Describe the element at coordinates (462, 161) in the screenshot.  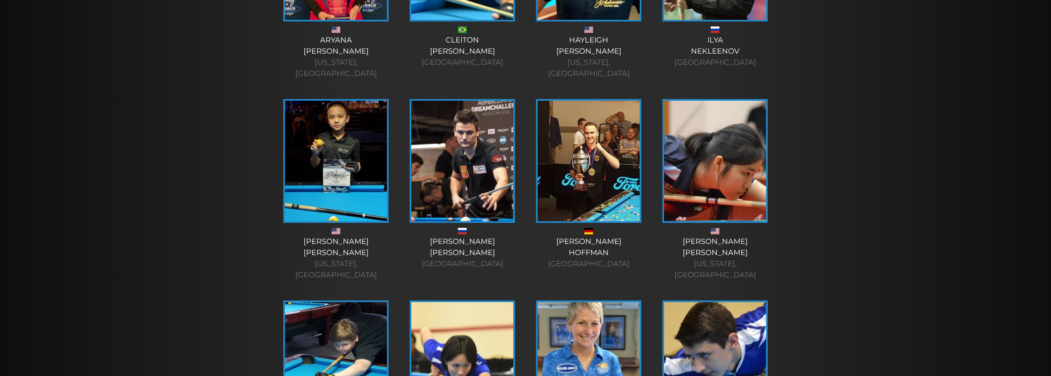
I see `img: KonstantinStepanov2-225x320.jpg` at that location.